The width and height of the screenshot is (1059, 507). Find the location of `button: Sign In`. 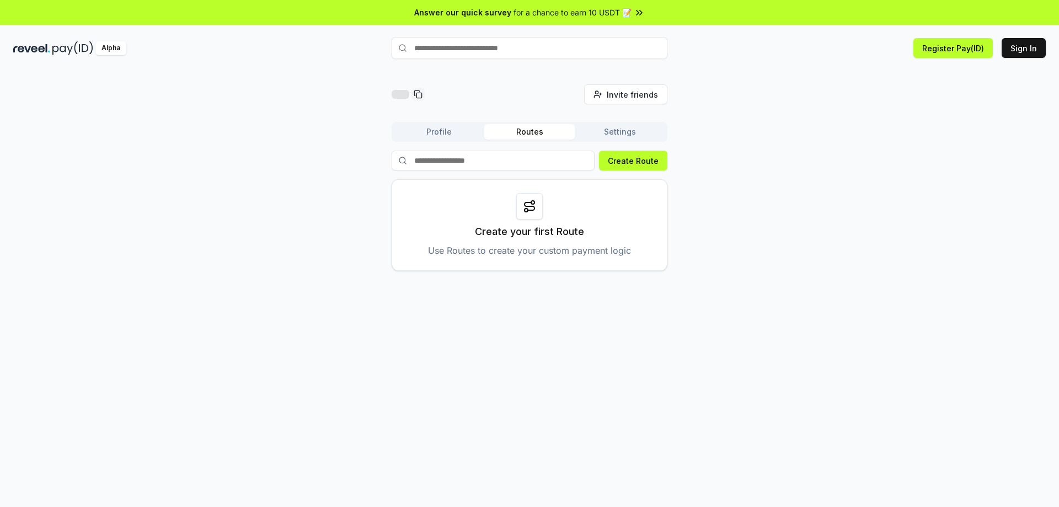

button: Sign In is located at coordinates (1024, 48).